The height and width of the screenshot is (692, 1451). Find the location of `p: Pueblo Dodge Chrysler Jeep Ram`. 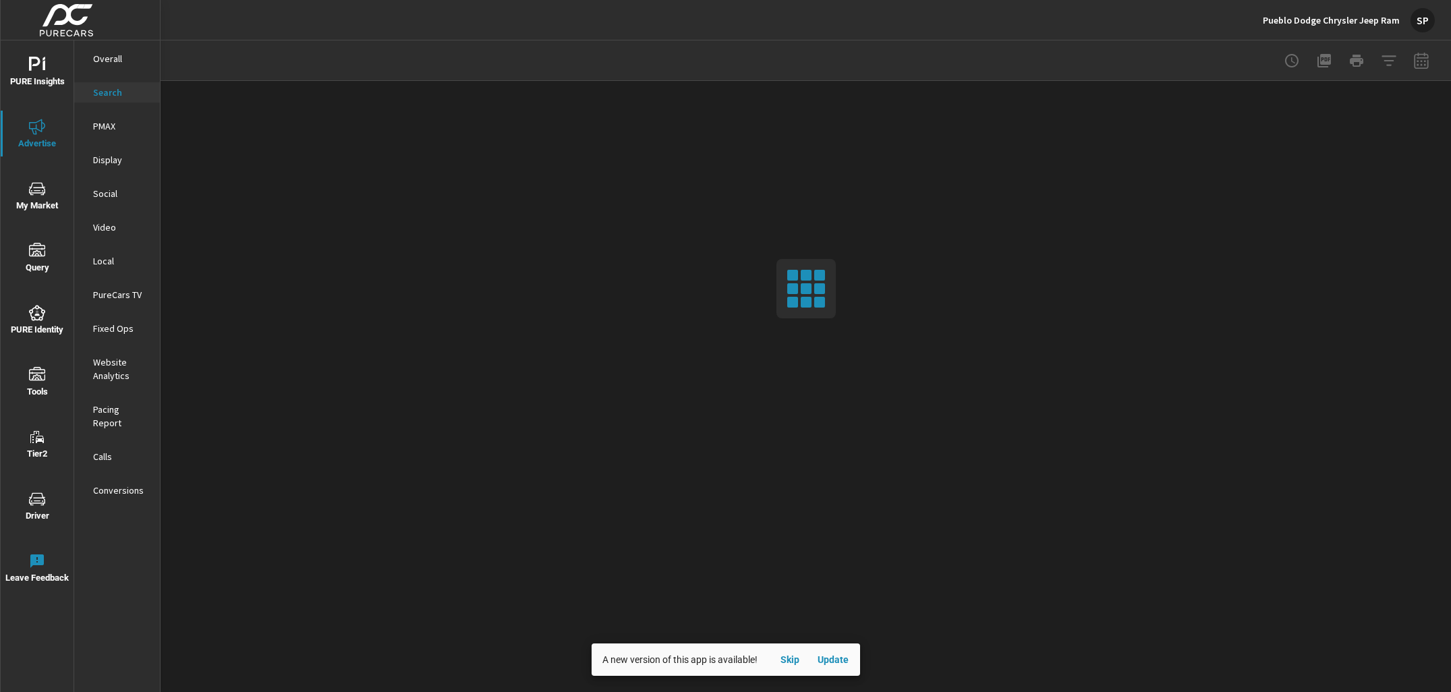

p: Pueblo Dodge Chrysler Jeep Ram is located at coordinates (1331, 20).